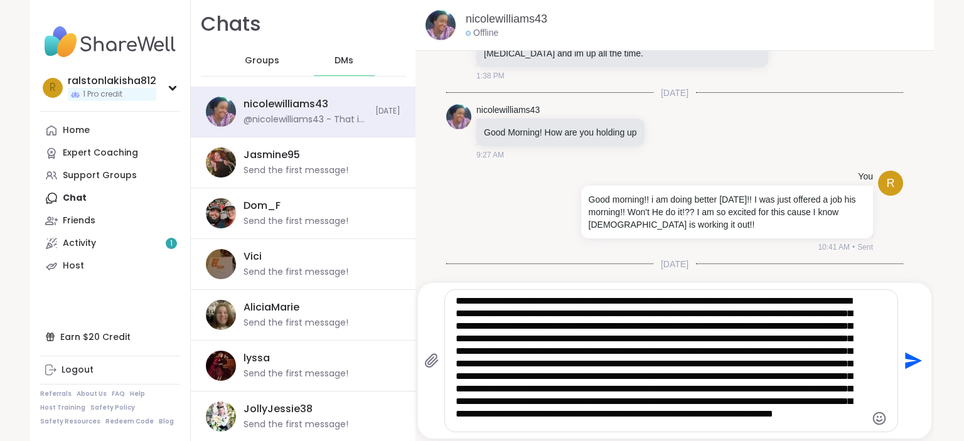 The height and width of the screenshot is (441, 964). I want to click on a: Host, so click(110, 266).